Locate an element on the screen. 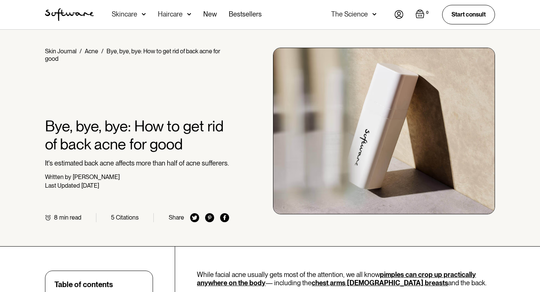 This screenshot has width=540, height=292. div: Bye, bye, bye: How to get rid of back acne for good is located at coordinates (132, 55).